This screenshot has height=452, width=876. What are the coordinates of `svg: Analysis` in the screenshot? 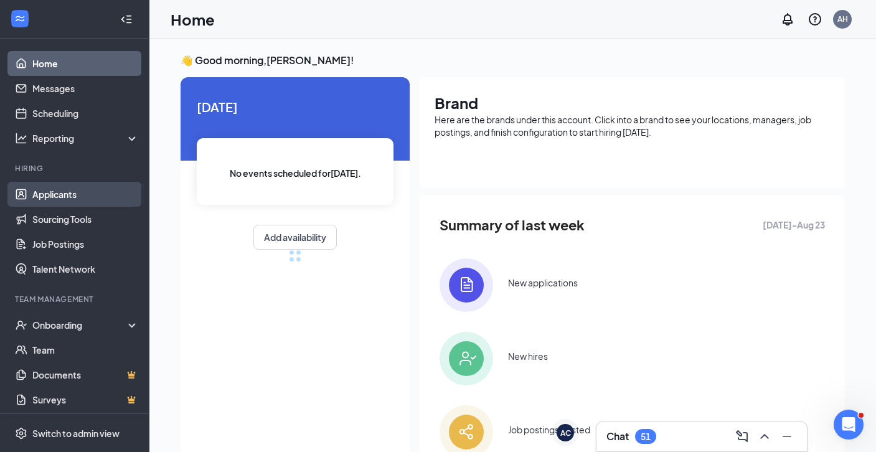 It's located at (21, 138).